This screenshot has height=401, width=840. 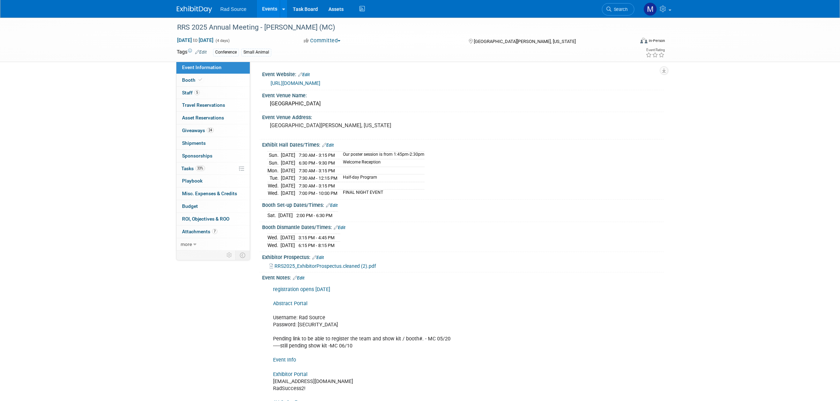 What do you see at coordinates (213, 105) in the screenshot?
I see `a: Travel Reservations` at bounding box center [213, 105].